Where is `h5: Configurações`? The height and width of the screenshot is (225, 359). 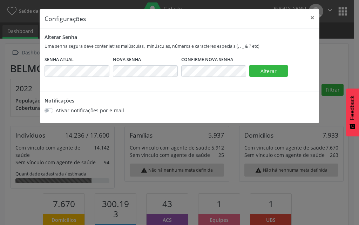 h5: Configurações is located at coordinates (65, 19).